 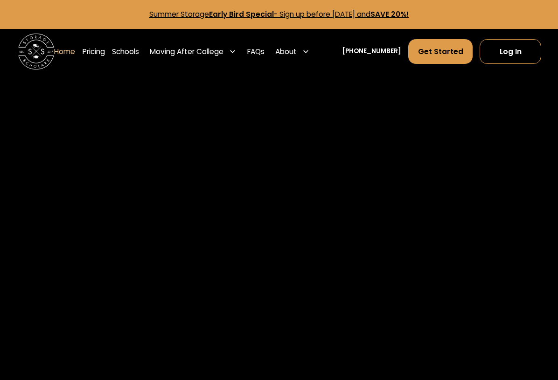 What do you see at coordinates (126, 51) in the screenshot?
I see `a: Schools` at bounding box center [126, 51].